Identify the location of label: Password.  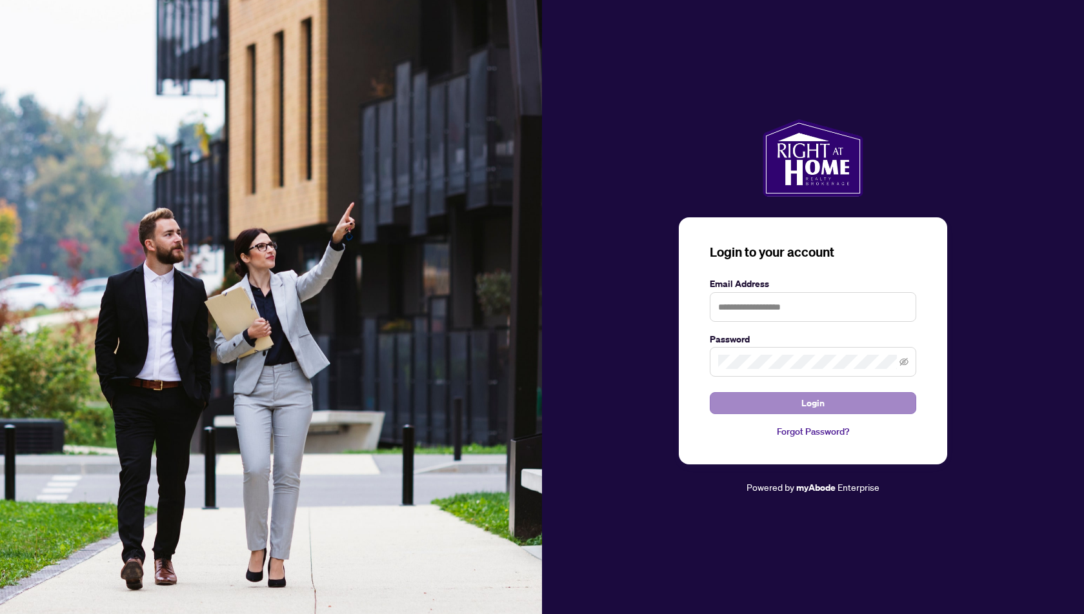
(813, 339).